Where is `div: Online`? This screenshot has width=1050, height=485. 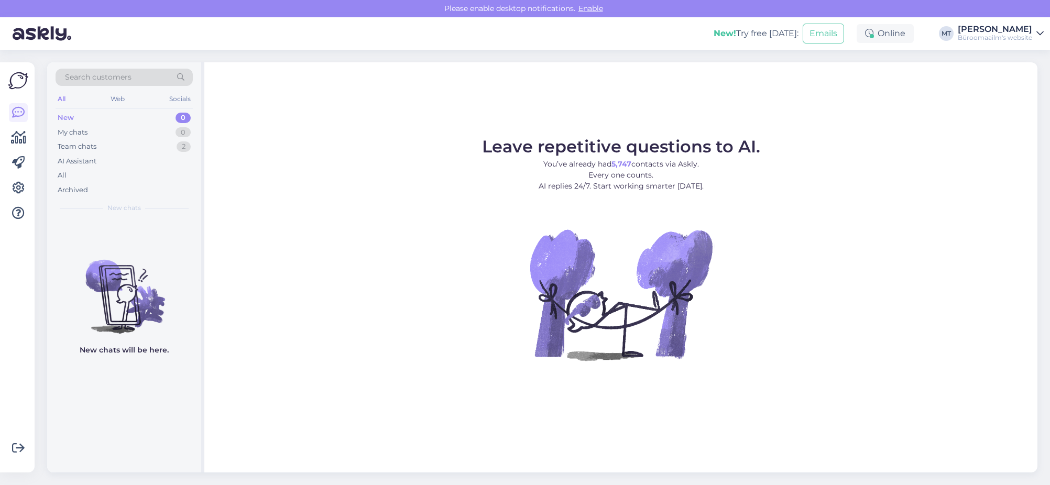 div: Online is located at coordinates (885, 34).